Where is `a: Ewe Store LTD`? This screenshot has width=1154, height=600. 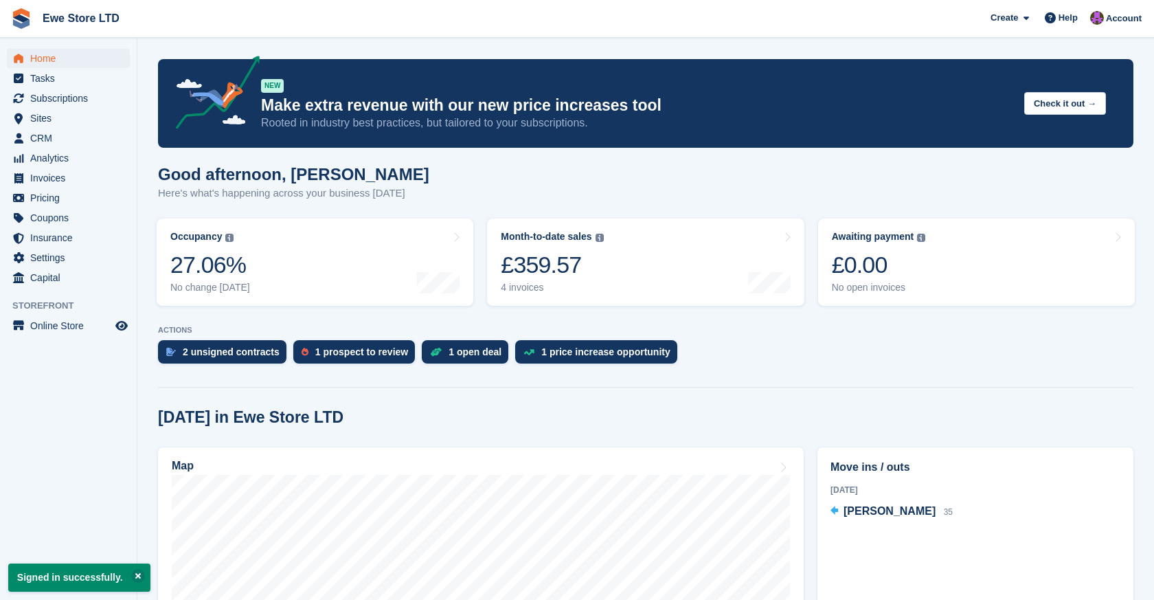 a: Ewe Store LTD is located at coordinates (81, 18).